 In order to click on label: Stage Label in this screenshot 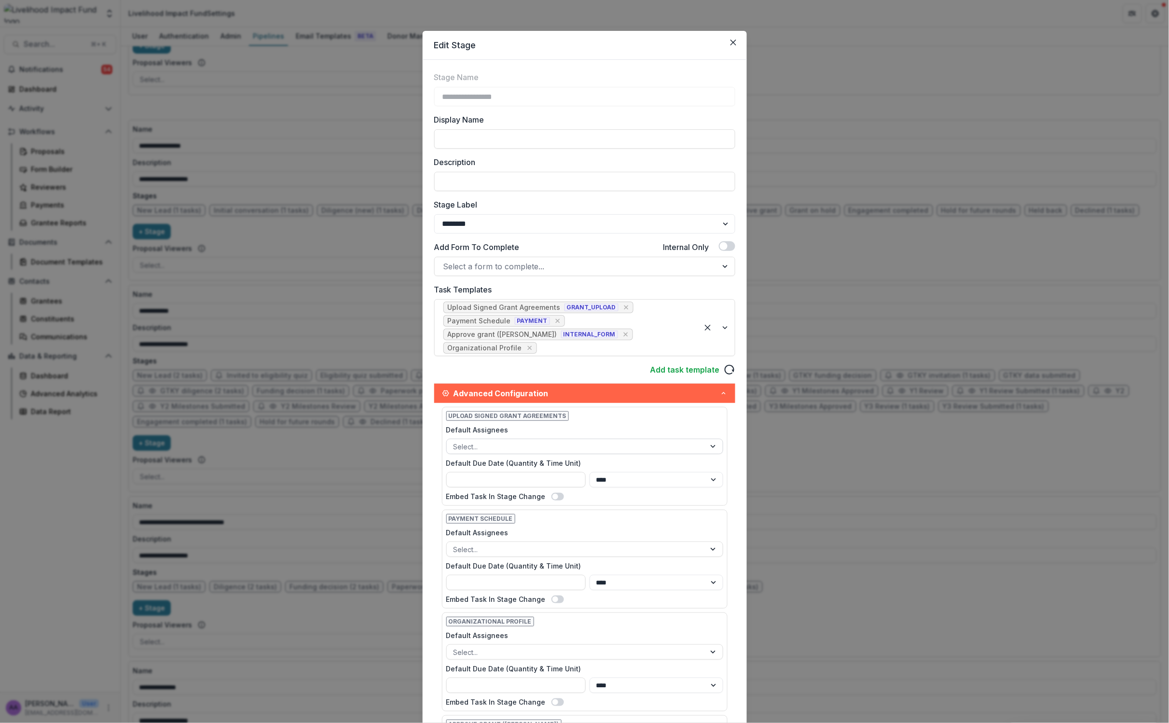, I will do `click(582, 205)`.